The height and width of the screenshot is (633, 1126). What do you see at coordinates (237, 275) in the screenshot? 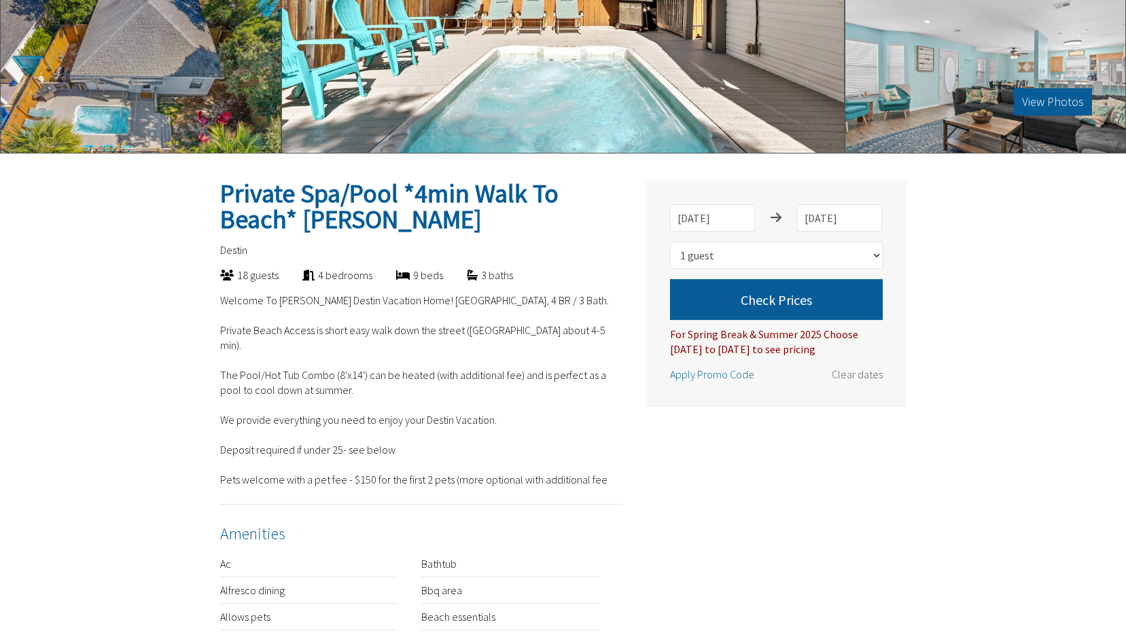
I see `div: 18 guests` at bounding box center [237, 275].